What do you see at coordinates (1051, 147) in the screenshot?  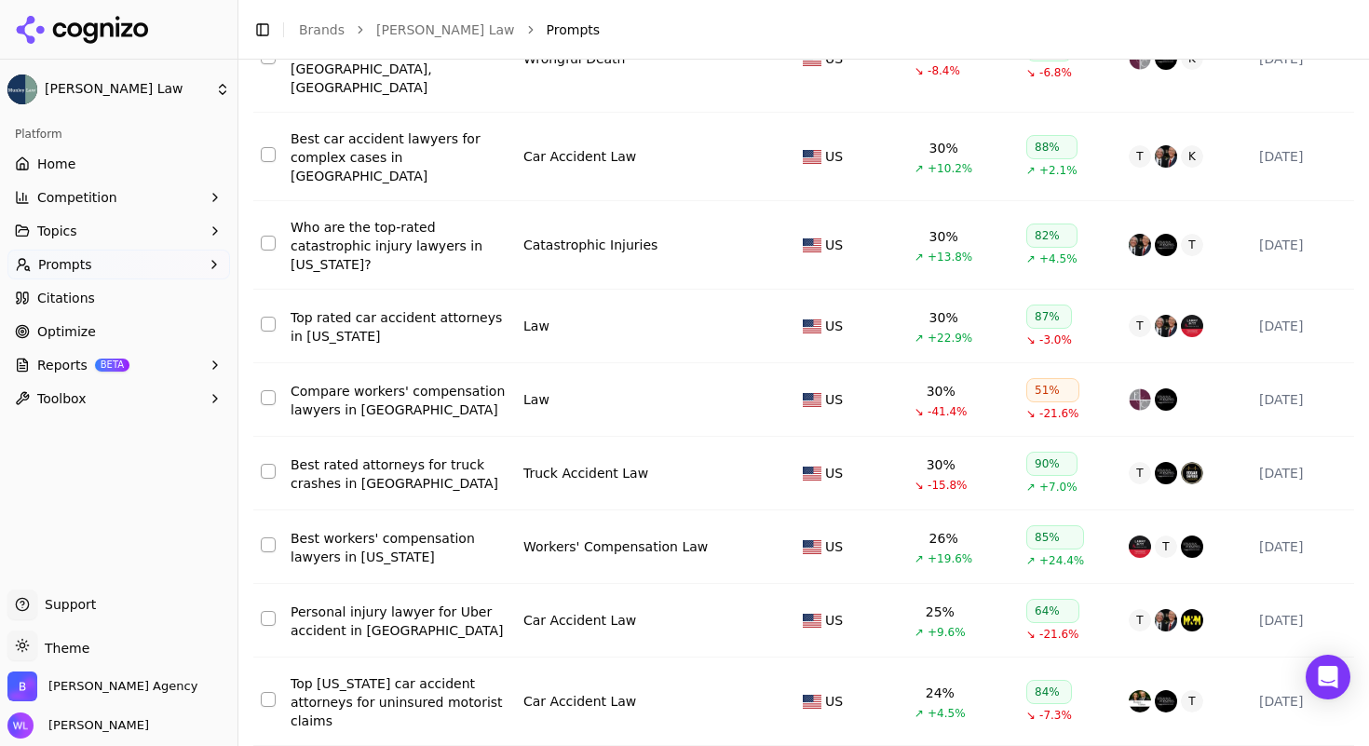 I see `div: 88%` at bounding box center [1051, 147].